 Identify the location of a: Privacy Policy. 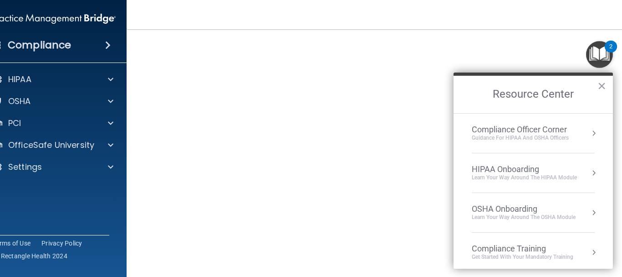
(62, 243).